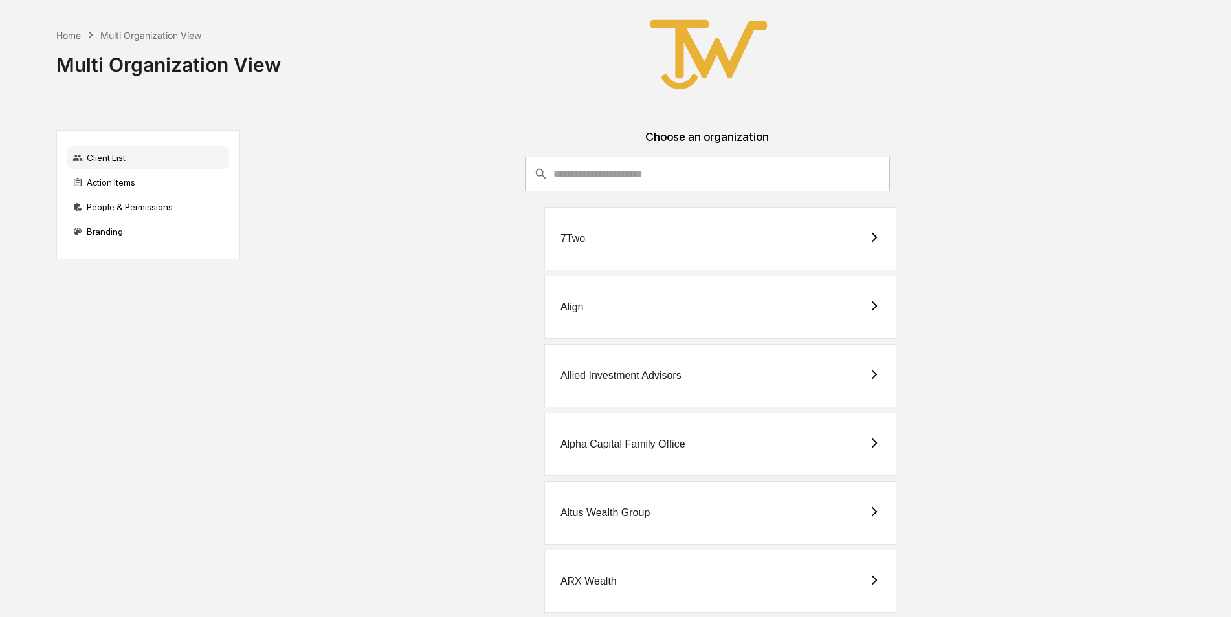  What do you see at coordinates (148, 182) in the screenshot?
I see `div: Action Items` at bounding box center [148, 182].